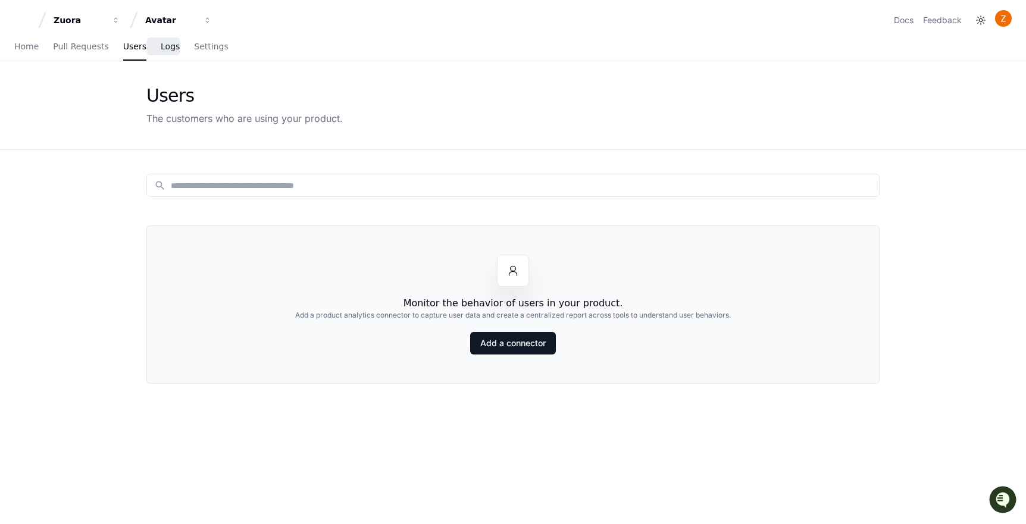  What do you see at coordinates (171, 20) in the screenshot?
I see `div: Avatar` at bounding box center [171, 20].